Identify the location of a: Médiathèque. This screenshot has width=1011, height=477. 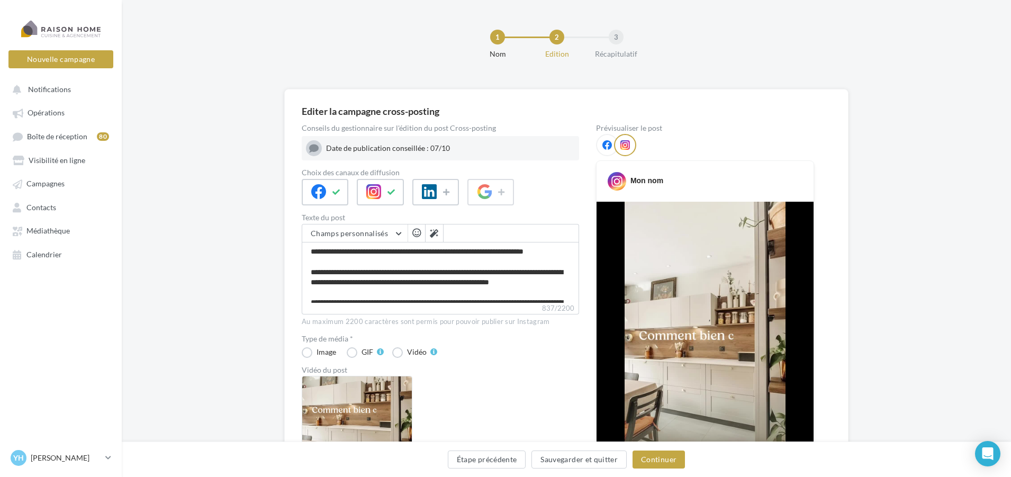
(61, 230).